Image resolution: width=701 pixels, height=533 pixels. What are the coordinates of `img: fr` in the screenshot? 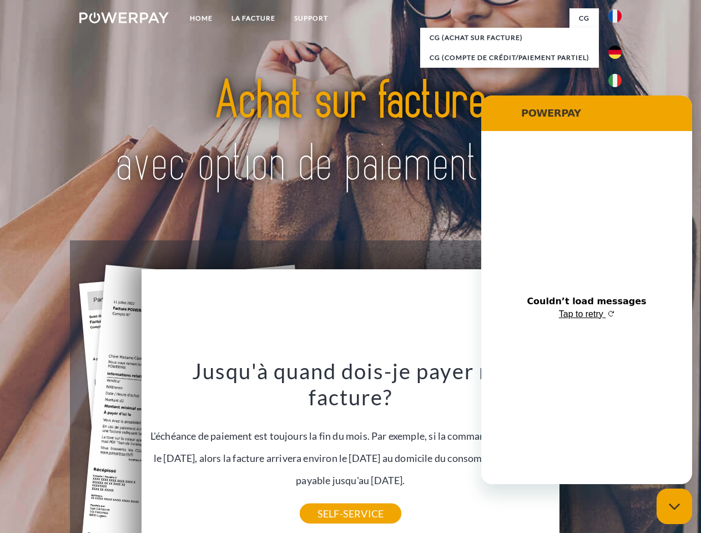 It's located at (615, 16).